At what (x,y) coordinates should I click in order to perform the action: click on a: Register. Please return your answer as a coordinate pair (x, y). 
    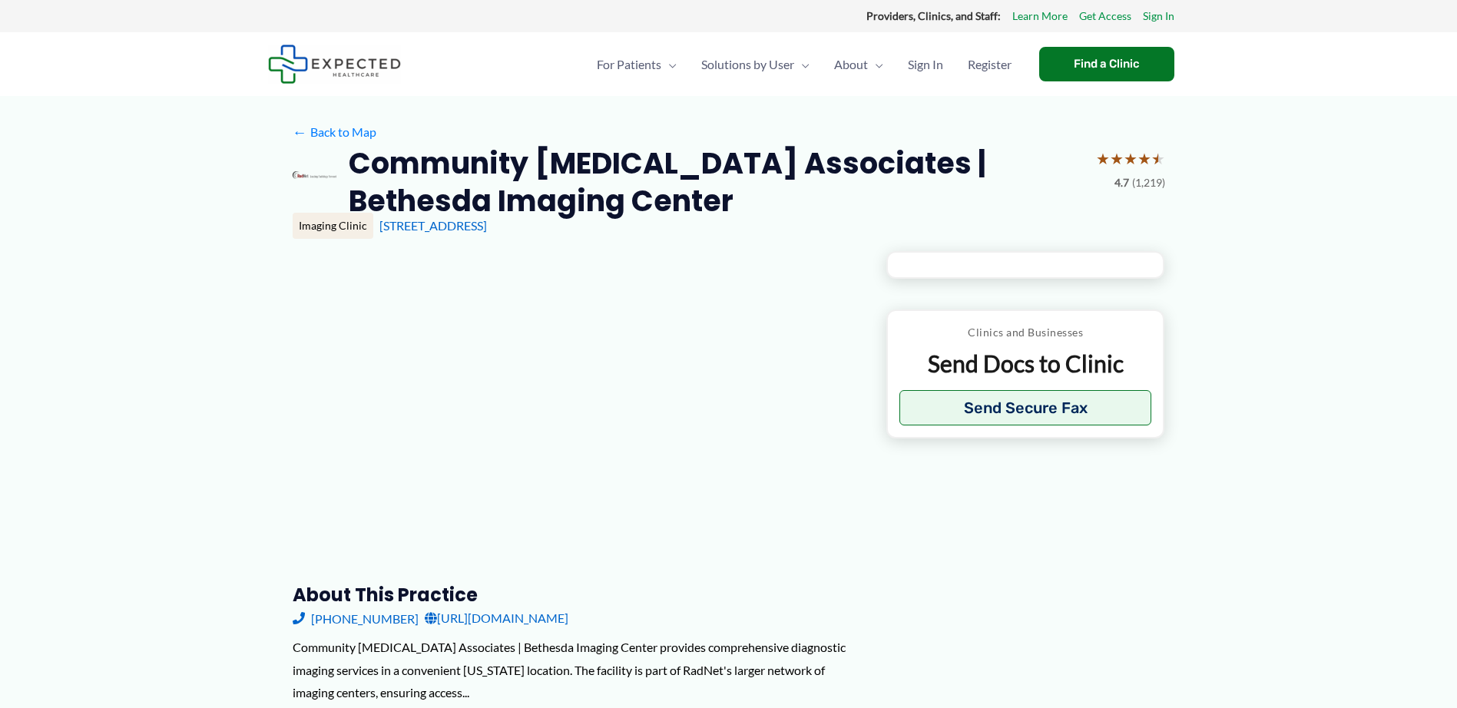
    Looking at the image, I should click on (989, 64).